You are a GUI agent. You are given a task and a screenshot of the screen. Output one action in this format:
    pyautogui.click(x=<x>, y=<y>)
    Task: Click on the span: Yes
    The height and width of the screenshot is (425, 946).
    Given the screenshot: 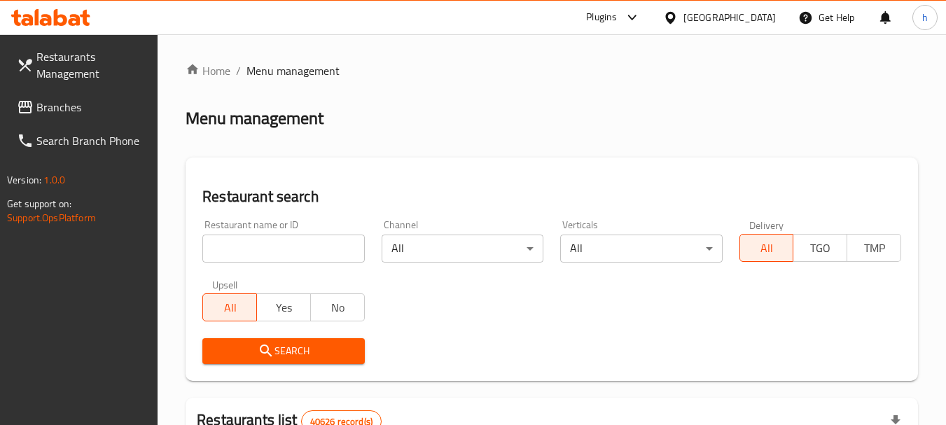 What is the action you would take?
    pyautogui.click(x=284, y=307)
    